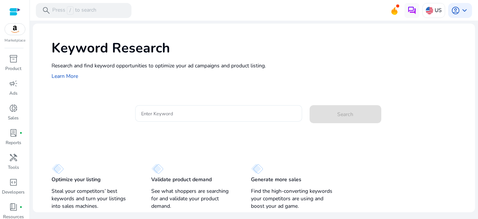 This screenshot has width=478, height=219. What do you see at coordinates (13, 68) in the screenshot?
I see `p: Product` at bounding box center [13, 68].